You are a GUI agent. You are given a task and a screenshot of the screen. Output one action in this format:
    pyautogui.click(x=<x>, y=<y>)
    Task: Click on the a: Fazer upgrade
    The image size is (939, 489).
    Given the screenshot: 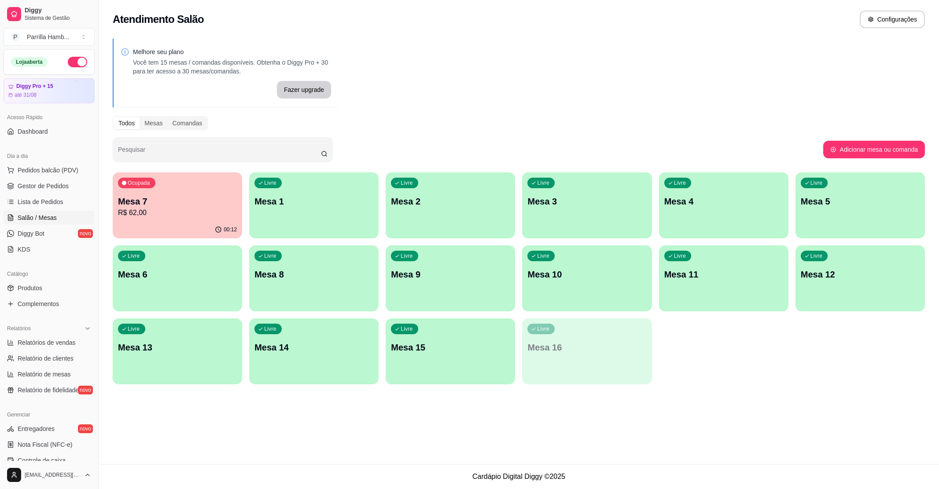 What is the action you would take?
    pyautogui.click(x=304, y=90)
    